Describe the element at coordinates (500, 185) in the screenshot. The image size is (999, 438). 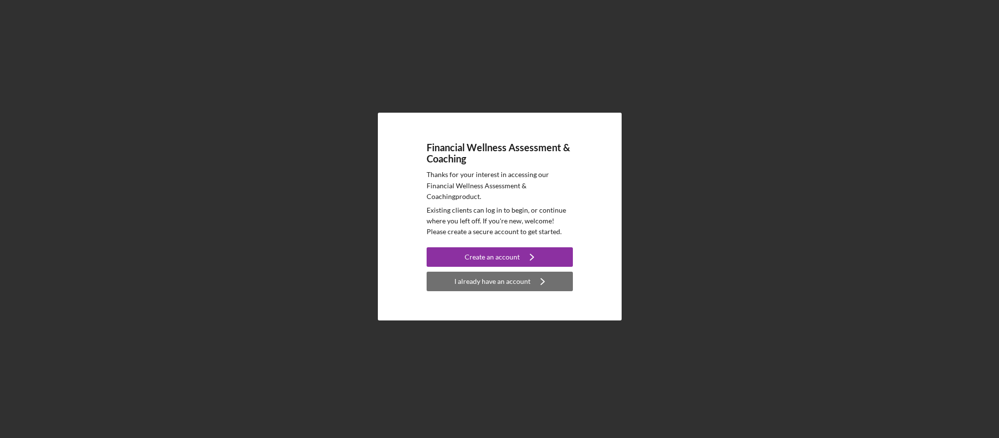
I see `p: Thanks for your interest in accessing our Financial Wellness Assessment & Coaching product.` at that location.